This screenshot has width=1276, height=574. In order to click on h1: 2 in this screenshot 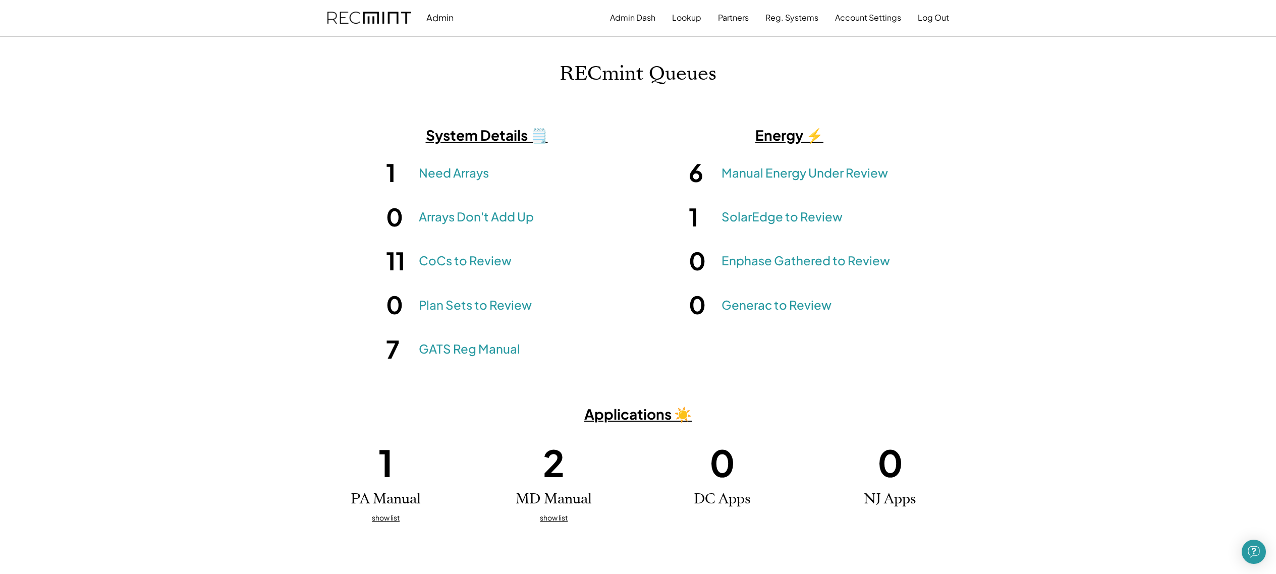, I will do `click(553, 463)`.